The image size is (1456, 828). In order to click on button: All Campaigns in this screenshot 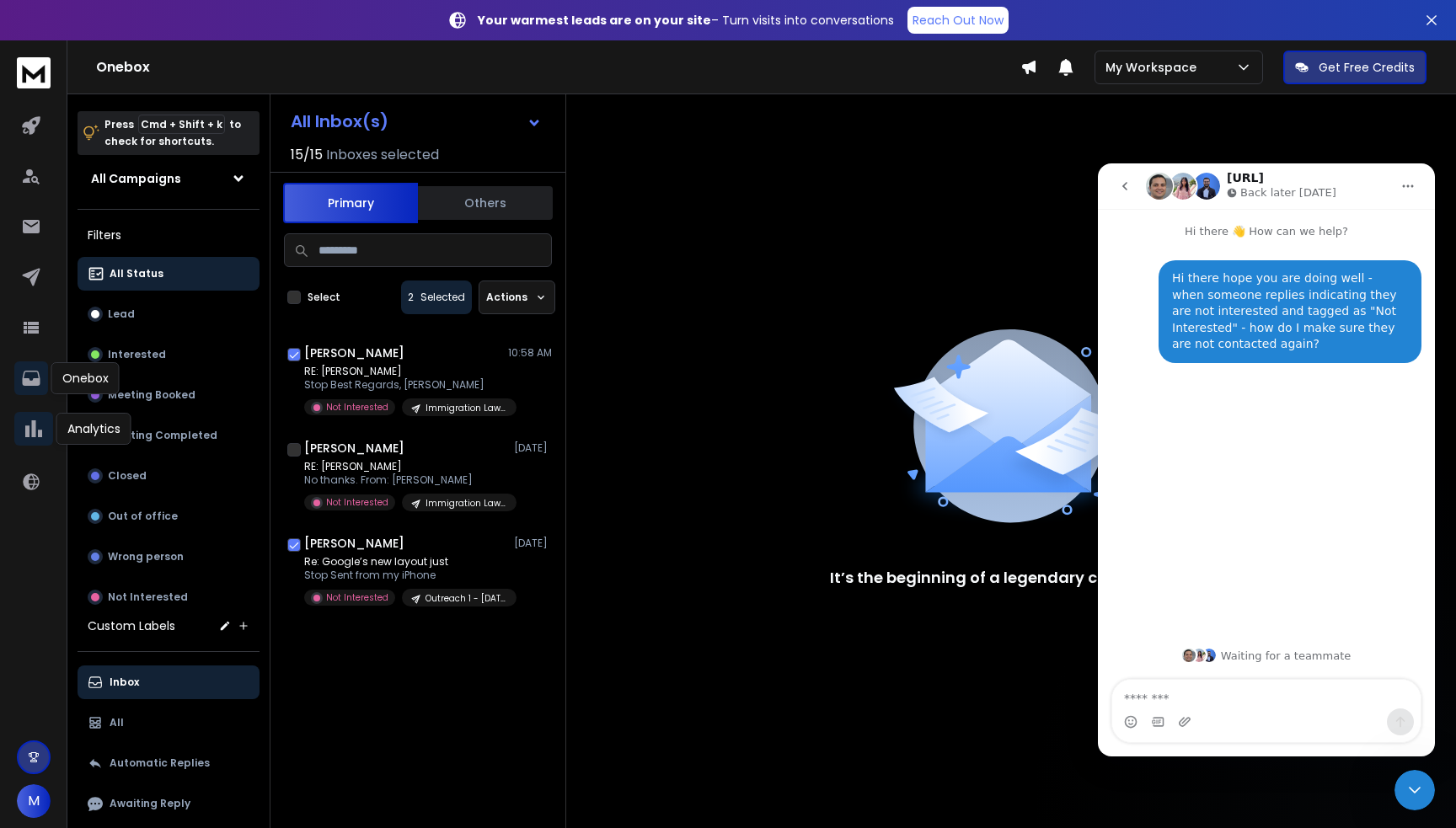, I will do `click(168, 179)`.